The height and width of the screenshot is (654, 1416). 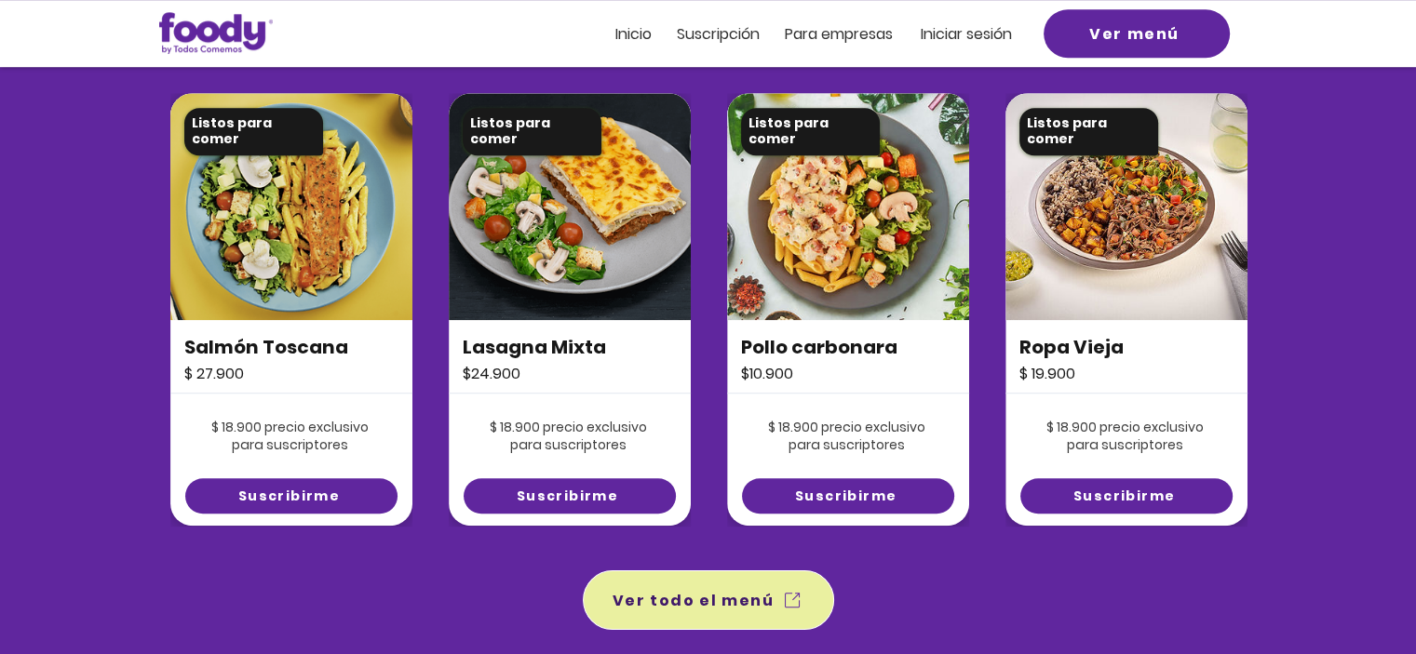 What do you see at coordinates (1071, 347) in the screenshot?
I see `span: Ropa Vieja` at bounding box center [1071, 347].